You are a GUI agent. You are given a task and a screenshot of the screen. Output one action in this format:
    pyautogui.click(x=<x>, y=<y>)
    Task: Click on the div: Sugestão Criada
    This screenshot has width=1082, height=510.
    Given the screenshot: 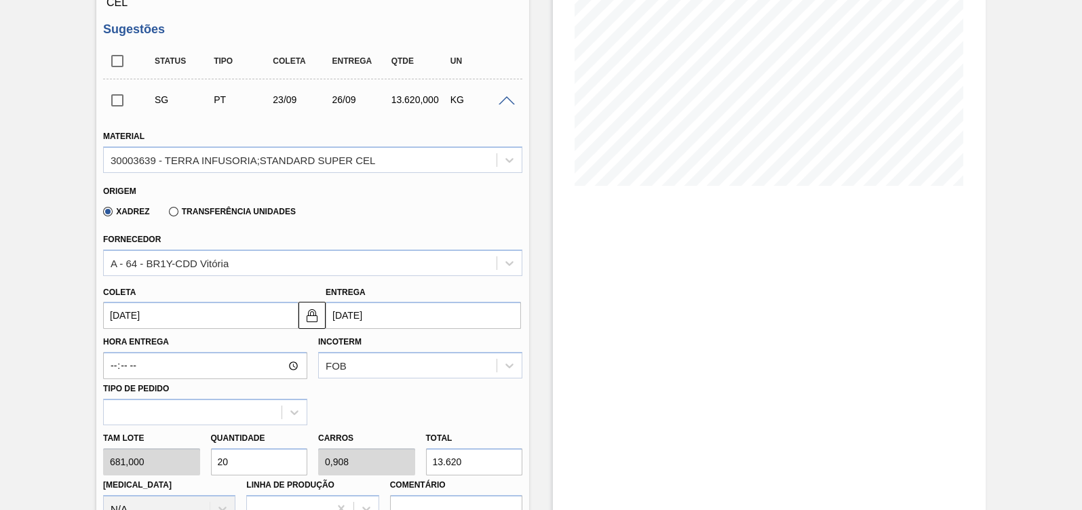 What is the action you would take?
    pyautogui.click(x=183, y=100)
    